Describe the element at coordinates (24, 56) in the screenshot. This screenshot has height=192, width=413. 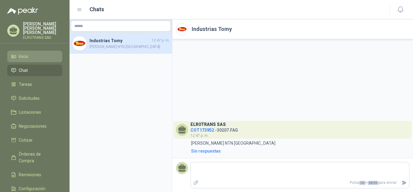
I see `span: Inicio` at that location.